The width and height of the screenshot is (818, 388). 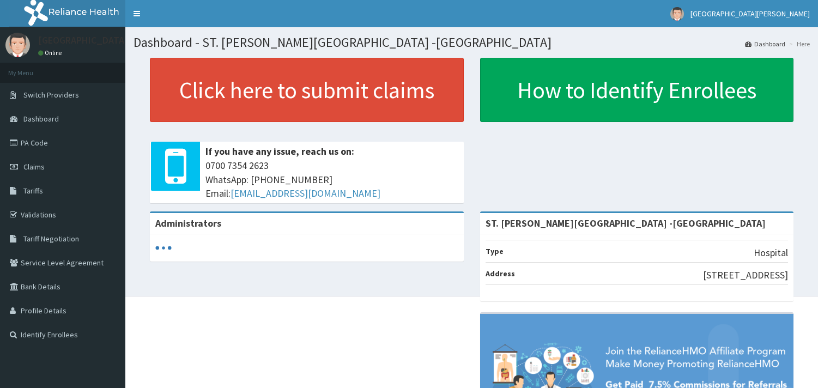 What do you see at coordinates (51, 239) in the screenshot?
I see `span: Tariff Negotiation` at bounding box center [51, 239].